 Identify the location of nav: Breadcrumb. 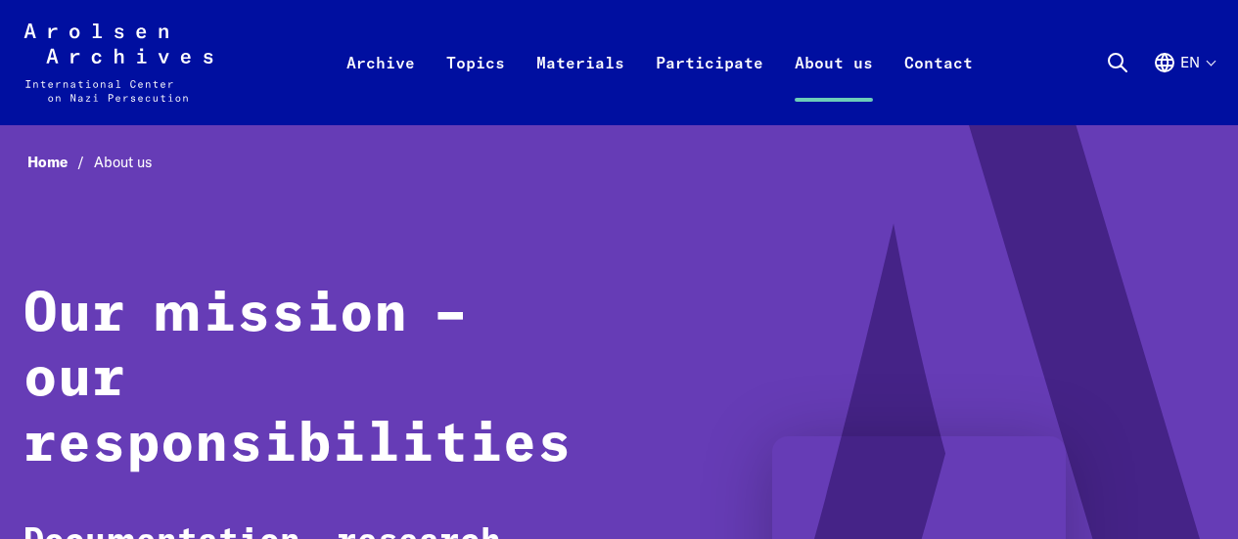
(619, 162).